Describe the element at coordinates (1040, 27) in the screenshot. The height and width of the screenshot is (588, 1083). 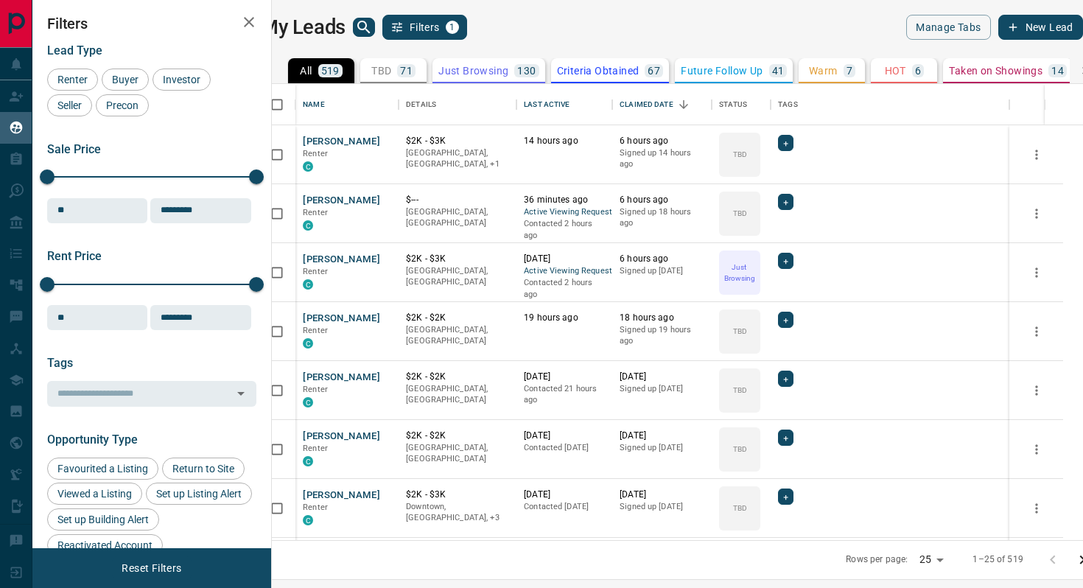
I see `button: New Lead` at that location.